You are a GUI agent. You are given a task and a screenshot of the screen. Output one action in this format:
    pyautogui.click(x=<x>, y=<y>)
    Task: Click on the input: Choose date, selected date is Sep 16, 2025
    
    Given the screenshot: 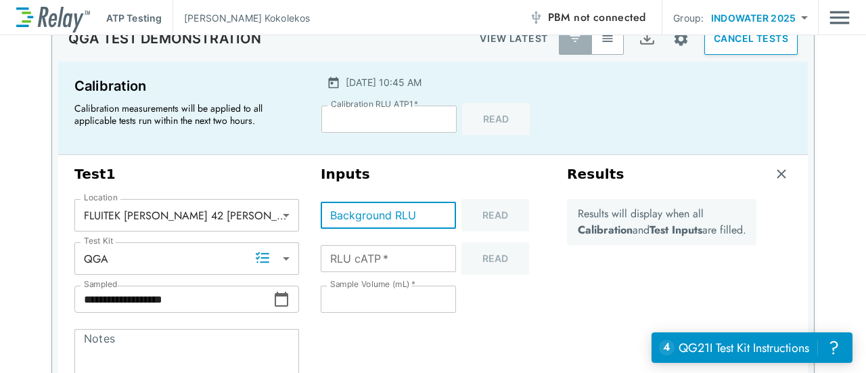 What is the action you would take?
    pyautogui.click(x=174, y=299)
    